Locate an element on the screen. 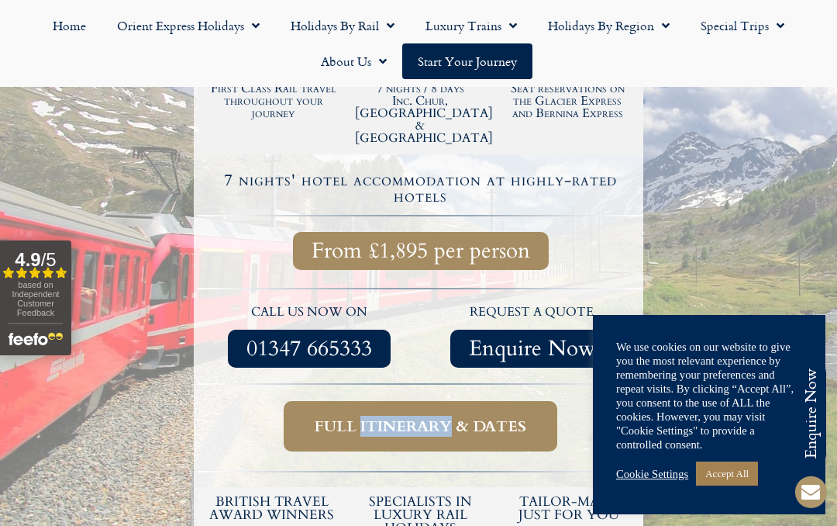 This screenshot has height=526, width=837. p: request a quote is located at coordinates (532, 312).